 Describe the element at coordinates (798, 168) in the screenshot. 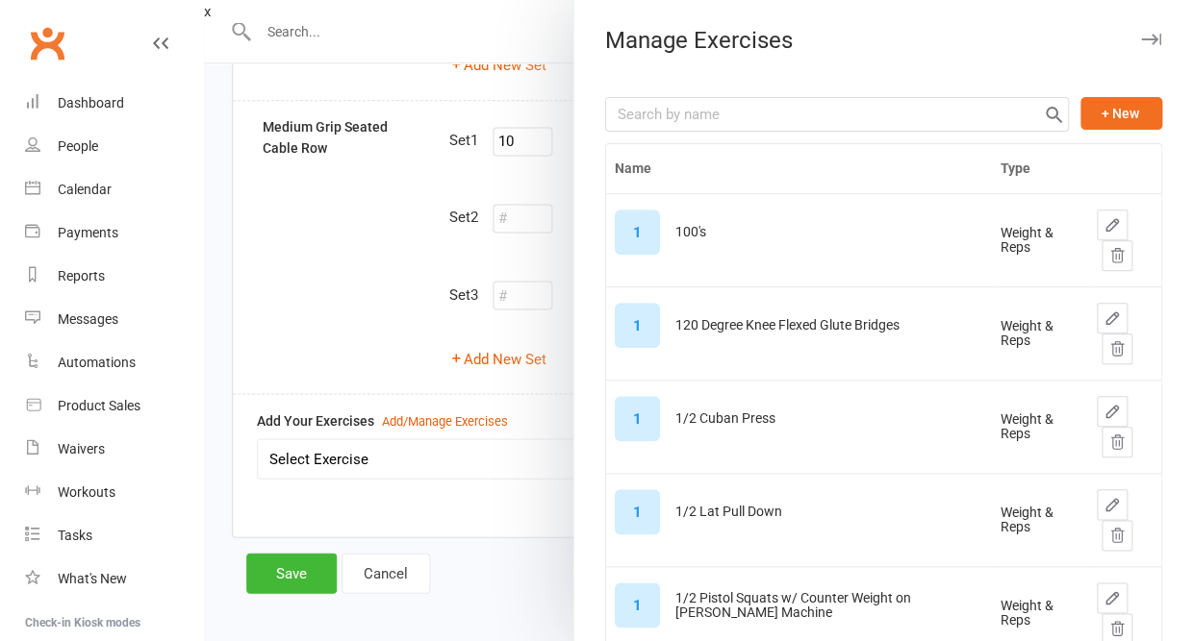

I see `th: Name` at that location.